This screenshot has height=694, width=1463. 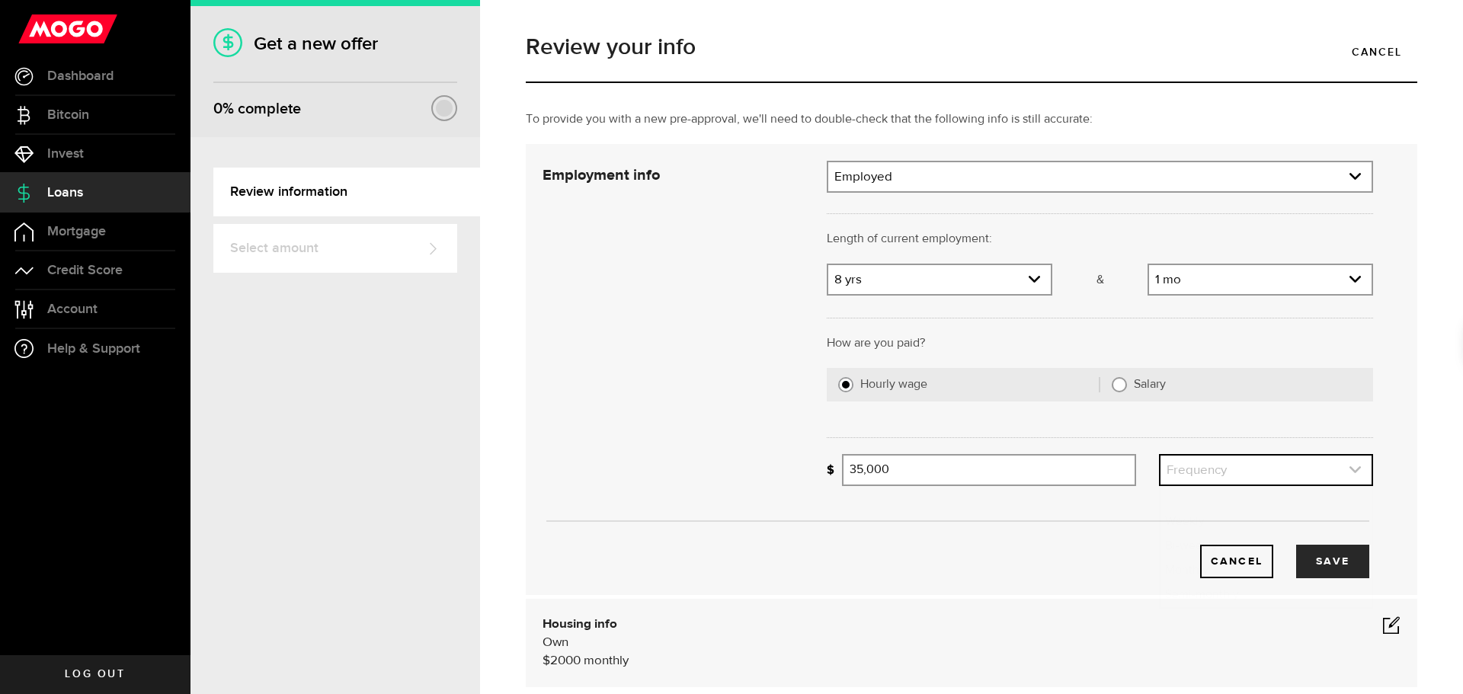 What do you see at coordinates (606, 660) in the screenshot?
I see `span: monthly` at bounding box center [606, 660].